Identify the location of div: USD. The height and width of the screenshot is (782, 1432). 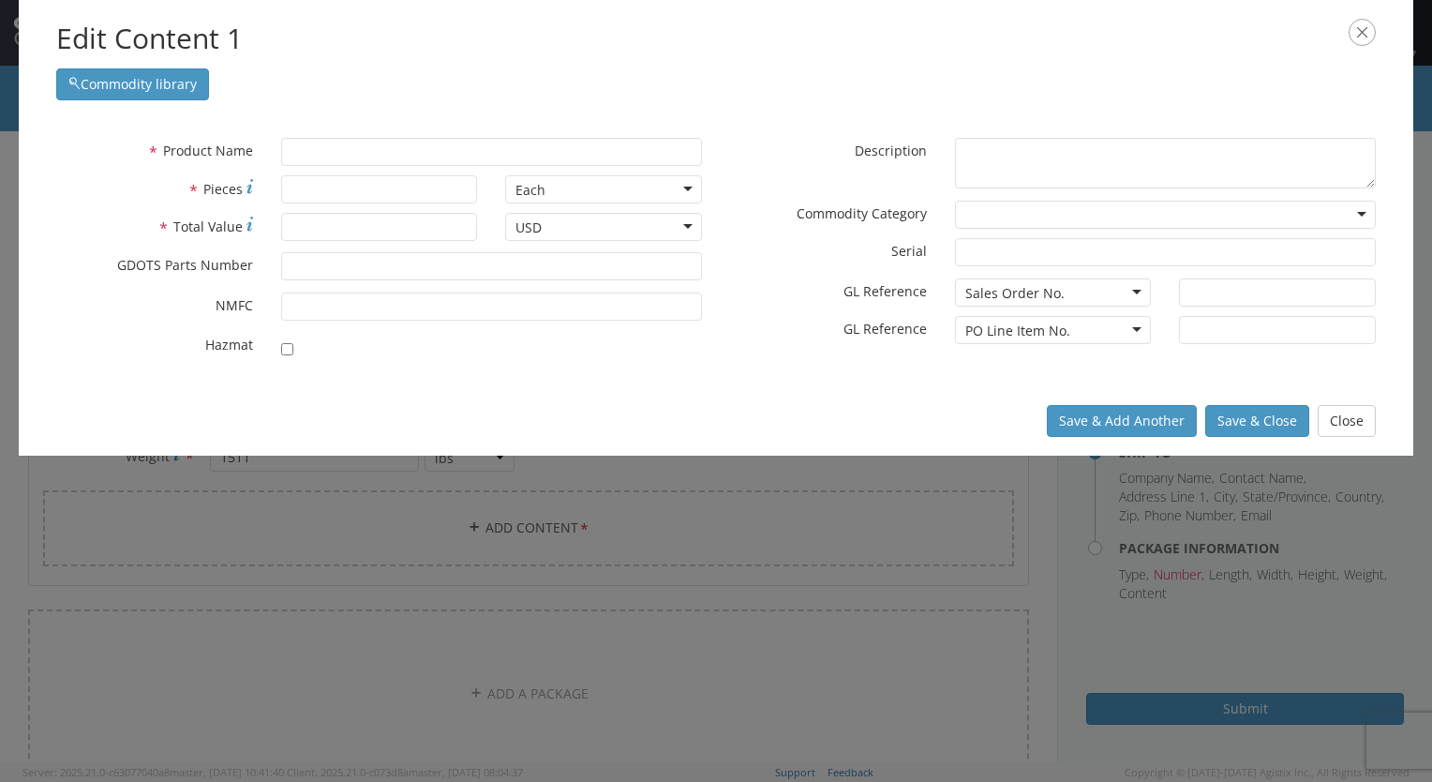
(529, 228).